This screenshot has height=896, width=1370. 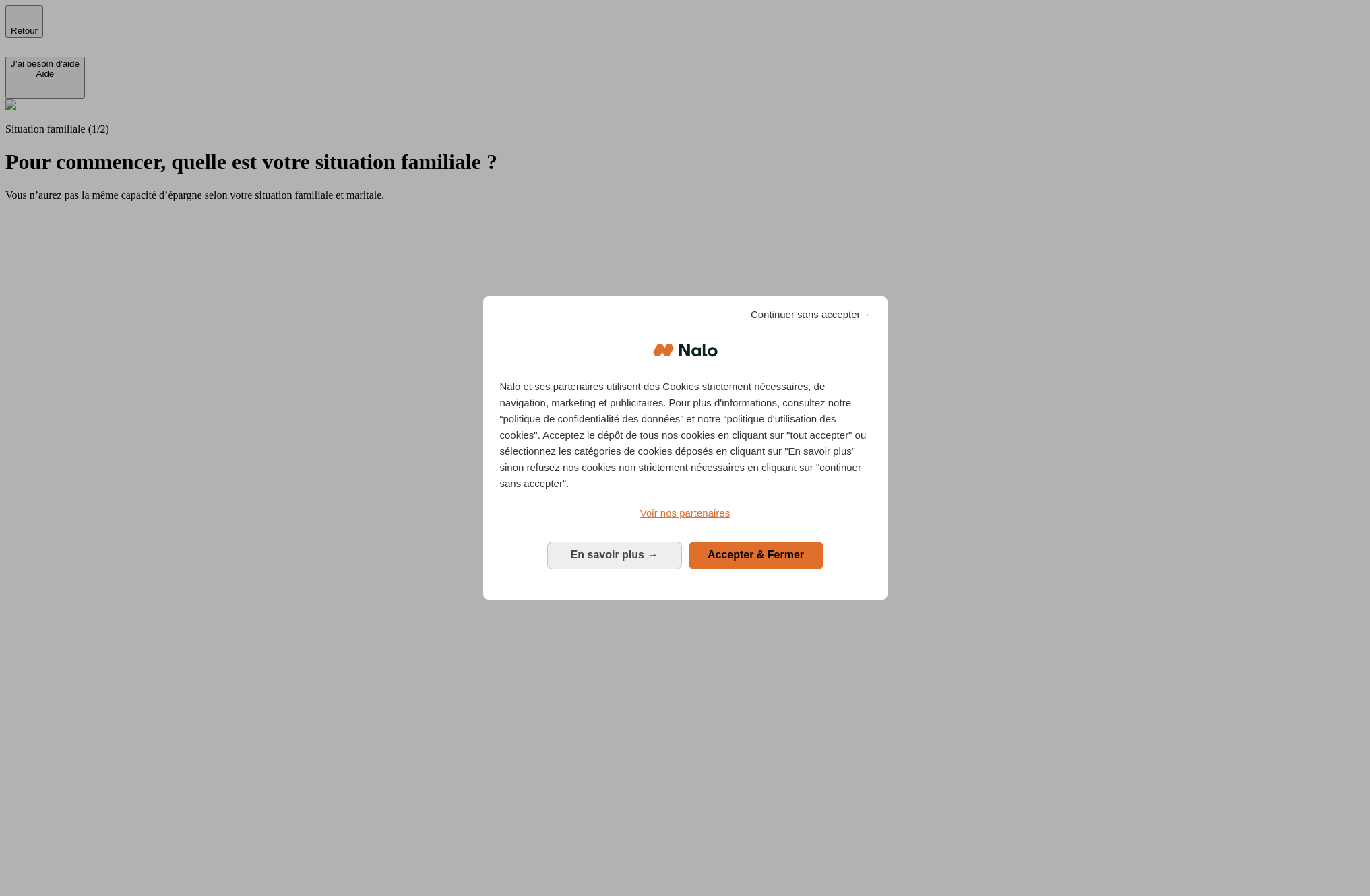 What do you see at coordinates (615, 555) in the screenshot?
I see `button: En savoir plus: Configurer vos consentements` at bounding box center [615, 555].